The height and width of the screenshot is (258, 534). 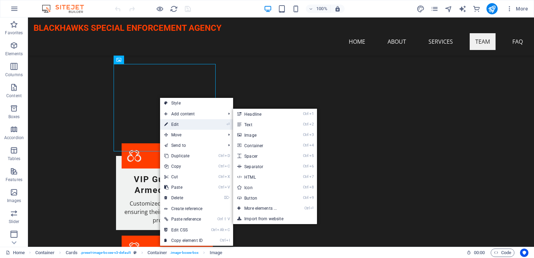 I want to click on i: Reload page, so click(x=174, y=9).